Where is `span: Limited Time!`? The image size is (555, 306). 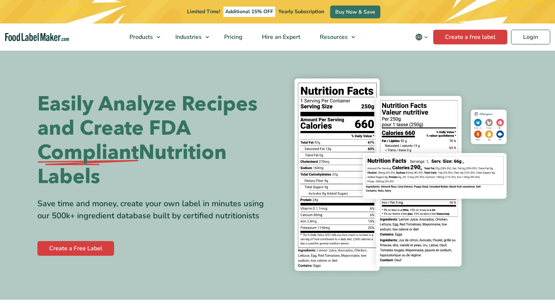 span: Limited Time! is located at coordinates (204, 11).